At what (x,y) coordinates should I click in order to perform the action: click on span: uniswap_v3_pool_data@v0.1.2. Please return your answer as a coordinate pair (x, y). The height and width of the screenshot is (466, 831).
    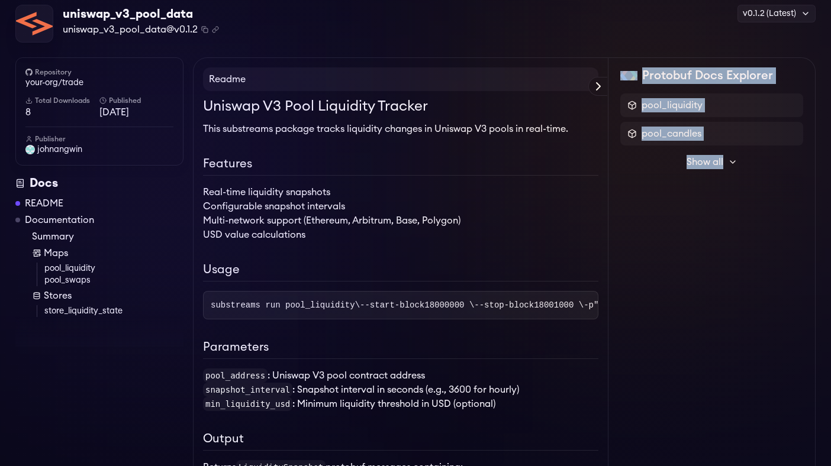
    Looking at the image, I should click on (130, 30).